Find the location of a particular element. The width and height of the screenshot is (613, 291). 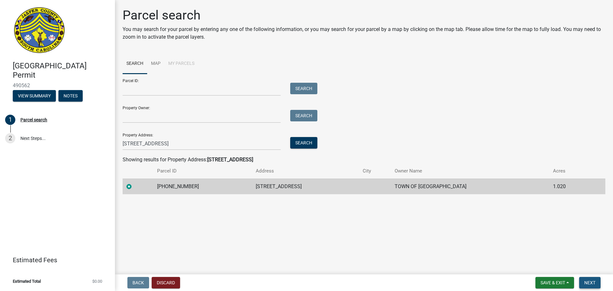

button: Back is located at coordinates (138, 282).